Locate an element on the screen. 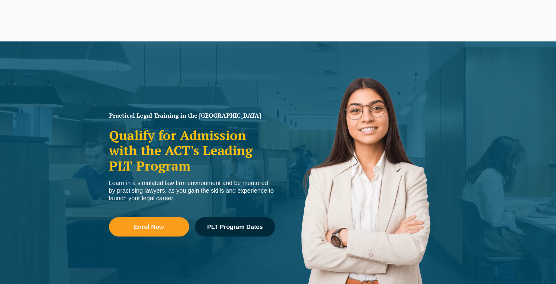  span: PLT Program Dates is located at coordinates (235, 227).